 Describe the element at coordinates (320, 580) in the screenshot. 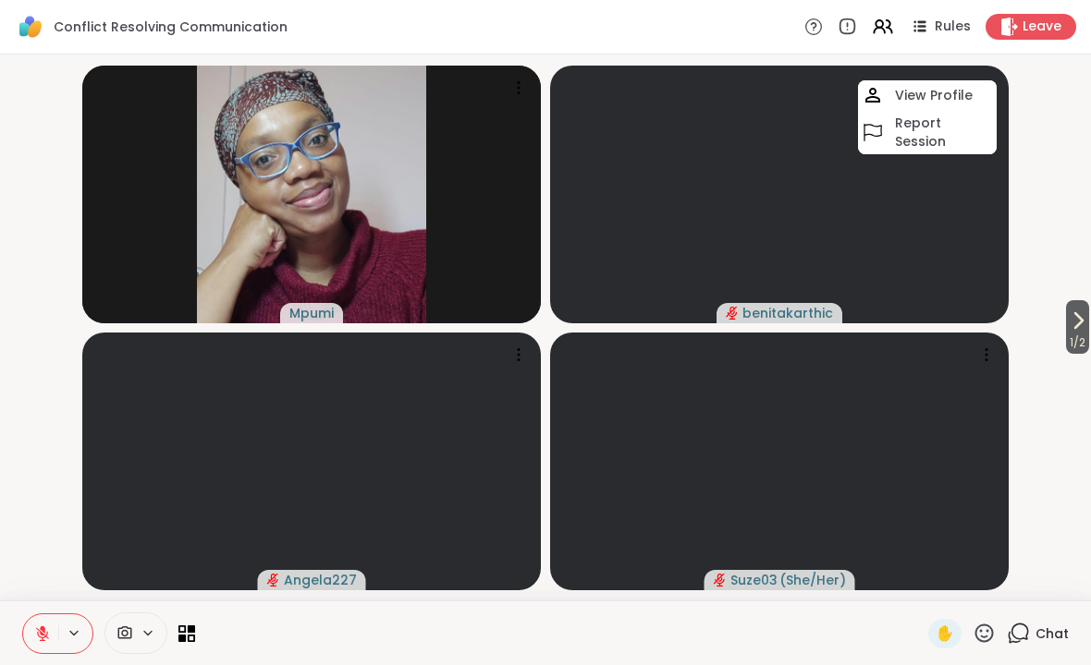

I see `span: Angela227` at that location.